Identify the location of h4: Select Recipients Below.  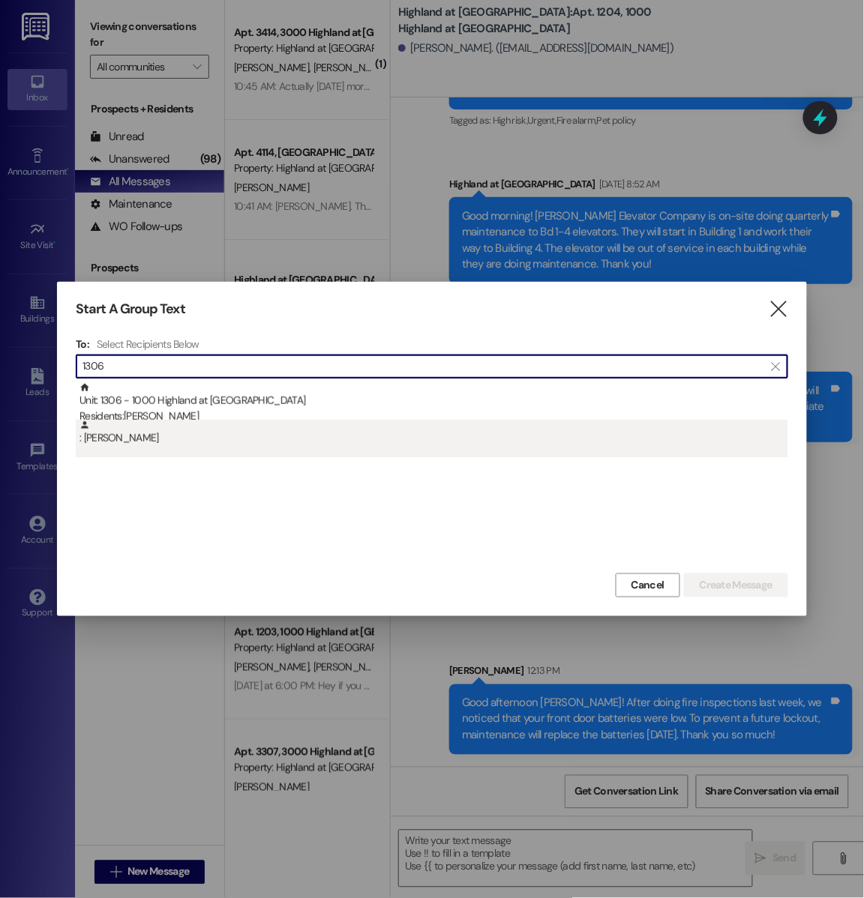
(148, 344).